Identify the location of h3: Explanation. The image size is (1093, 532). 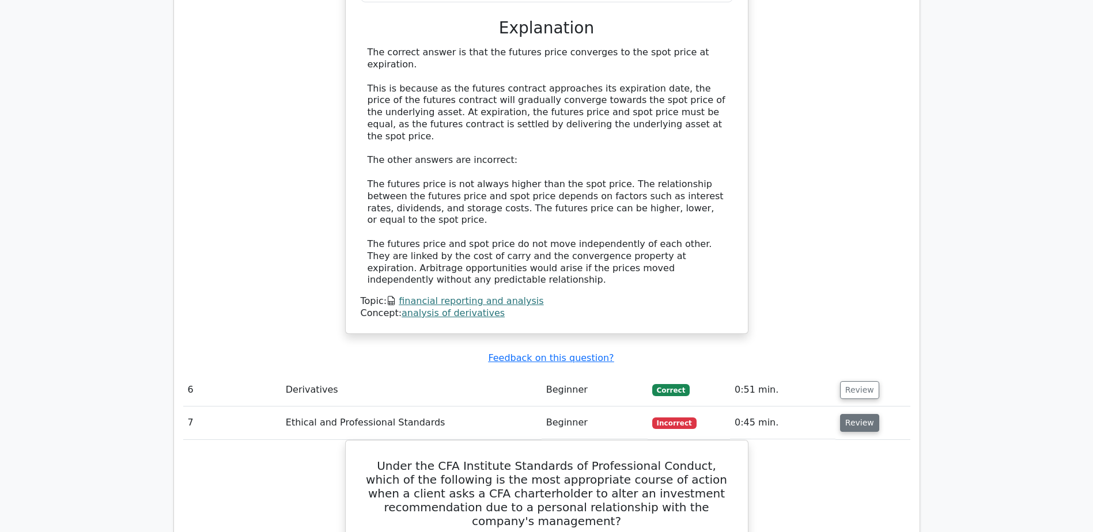
(547, 28).